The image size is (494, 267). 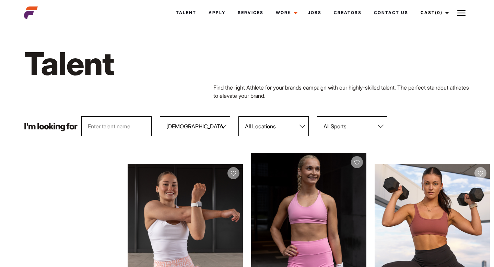 I want to click on a: Apply, so click(x=217, y=13).